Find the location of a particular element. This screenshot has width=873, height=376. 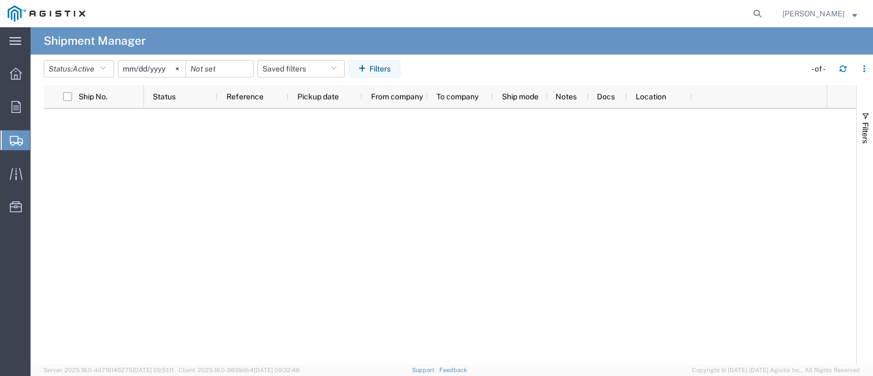

button: Filters is located at coordinates (374, 69).